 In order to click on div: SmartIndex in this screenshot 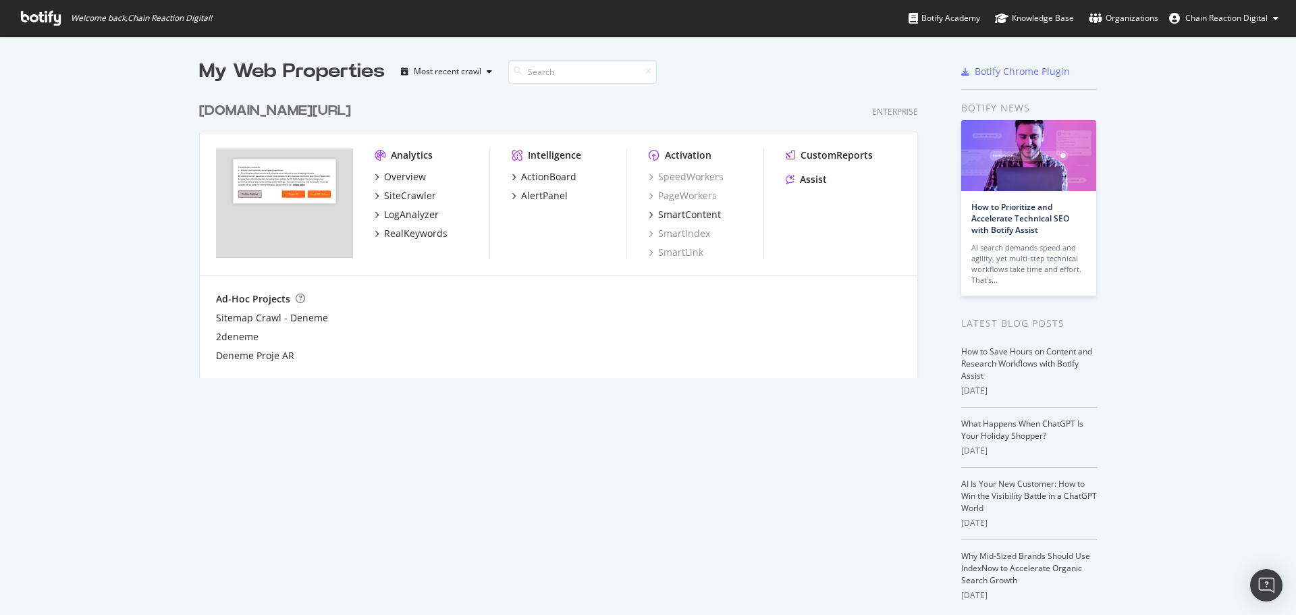, I will do `click(679, 234)`.